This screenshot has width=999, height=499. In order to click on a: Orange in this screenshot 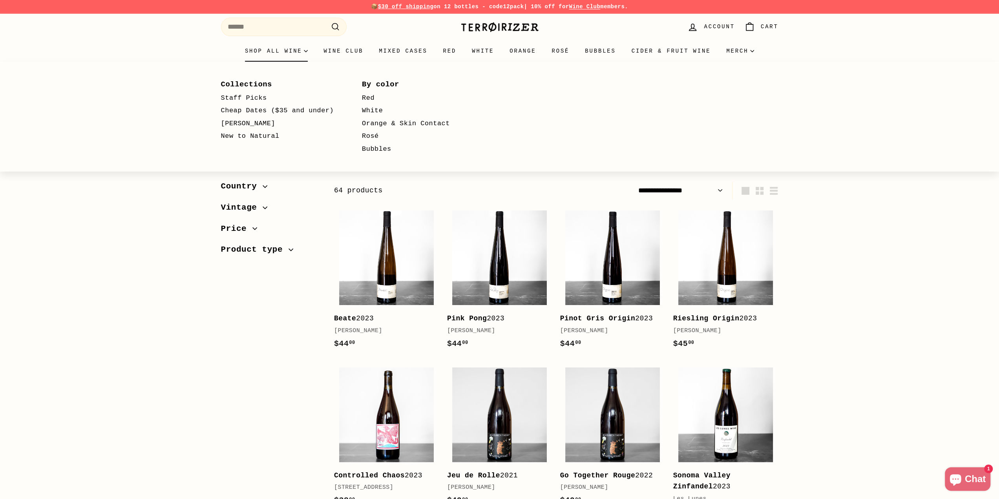, I will do `click(523, 51)`.